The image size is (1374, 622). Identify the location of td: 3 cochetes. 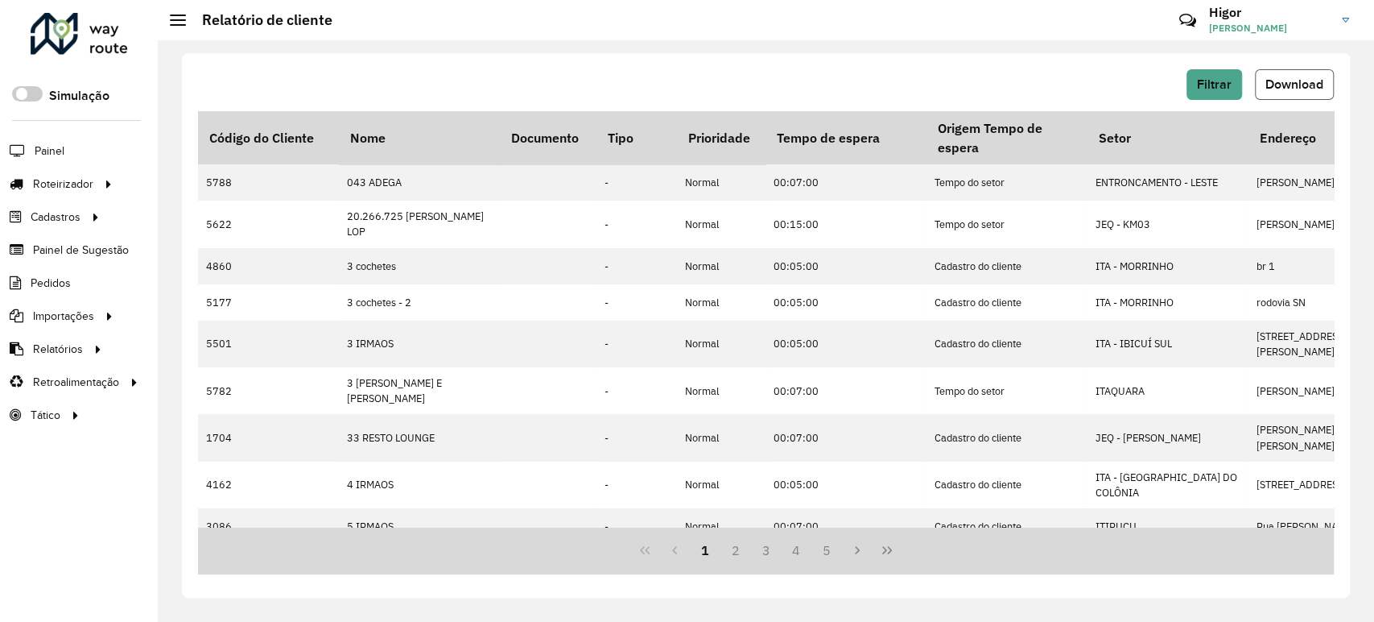
(419, 266).